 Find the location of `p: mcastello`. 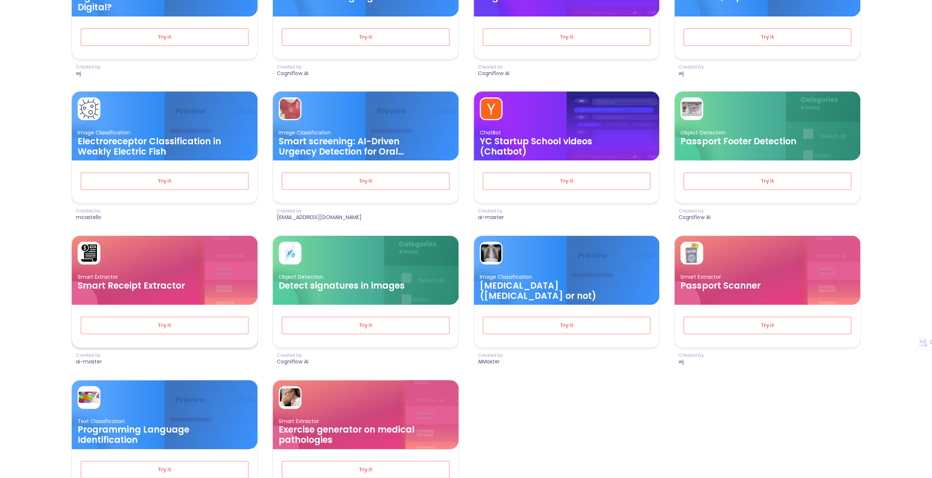

p: mcastello is located at coordinates (89, 217).